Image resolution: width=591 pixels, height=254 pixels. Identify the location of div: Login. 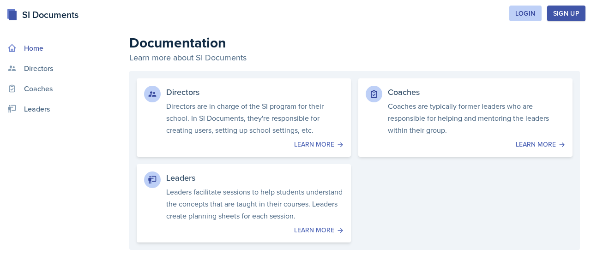
(525, 13).